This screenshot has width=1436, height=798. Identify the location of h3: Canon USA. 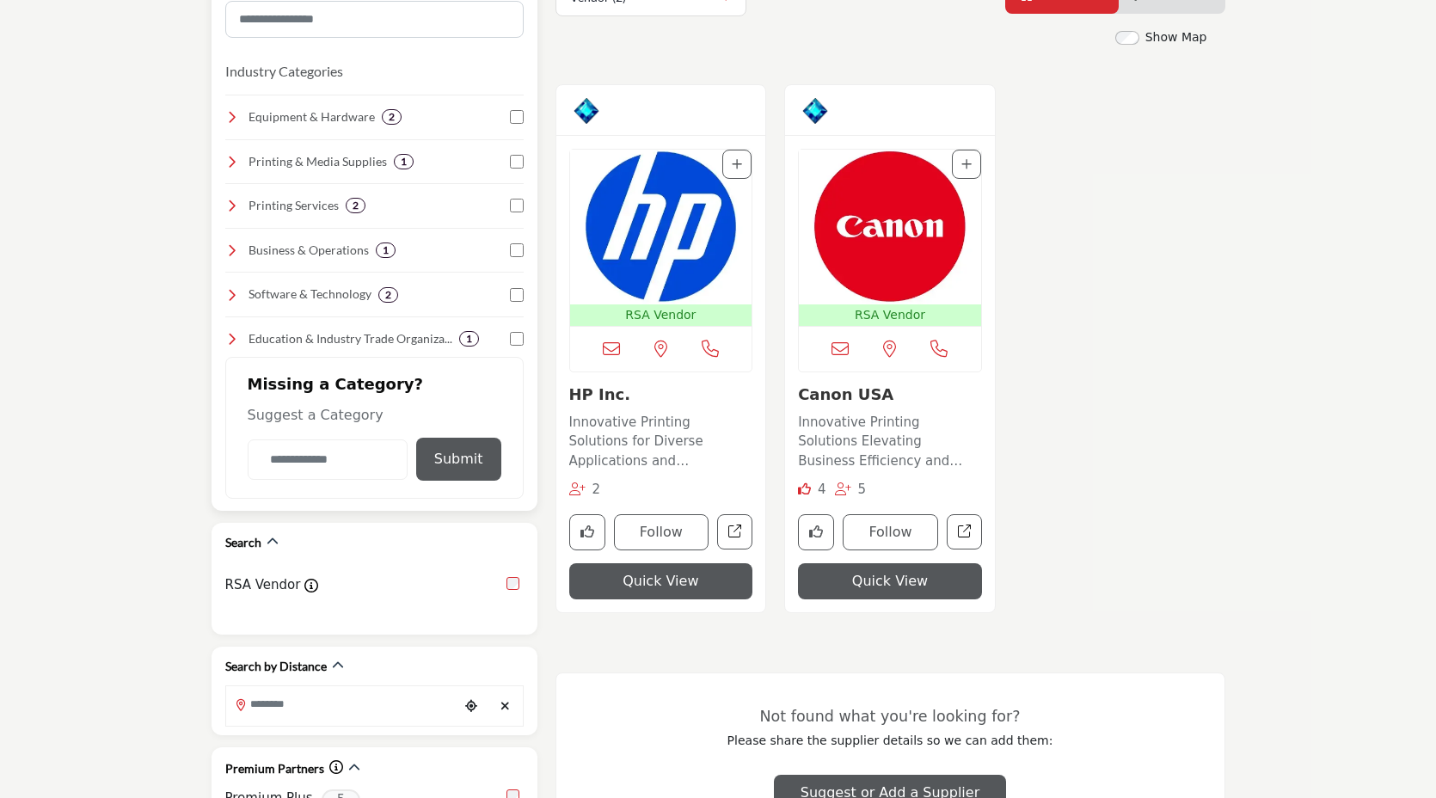
(890, 395).